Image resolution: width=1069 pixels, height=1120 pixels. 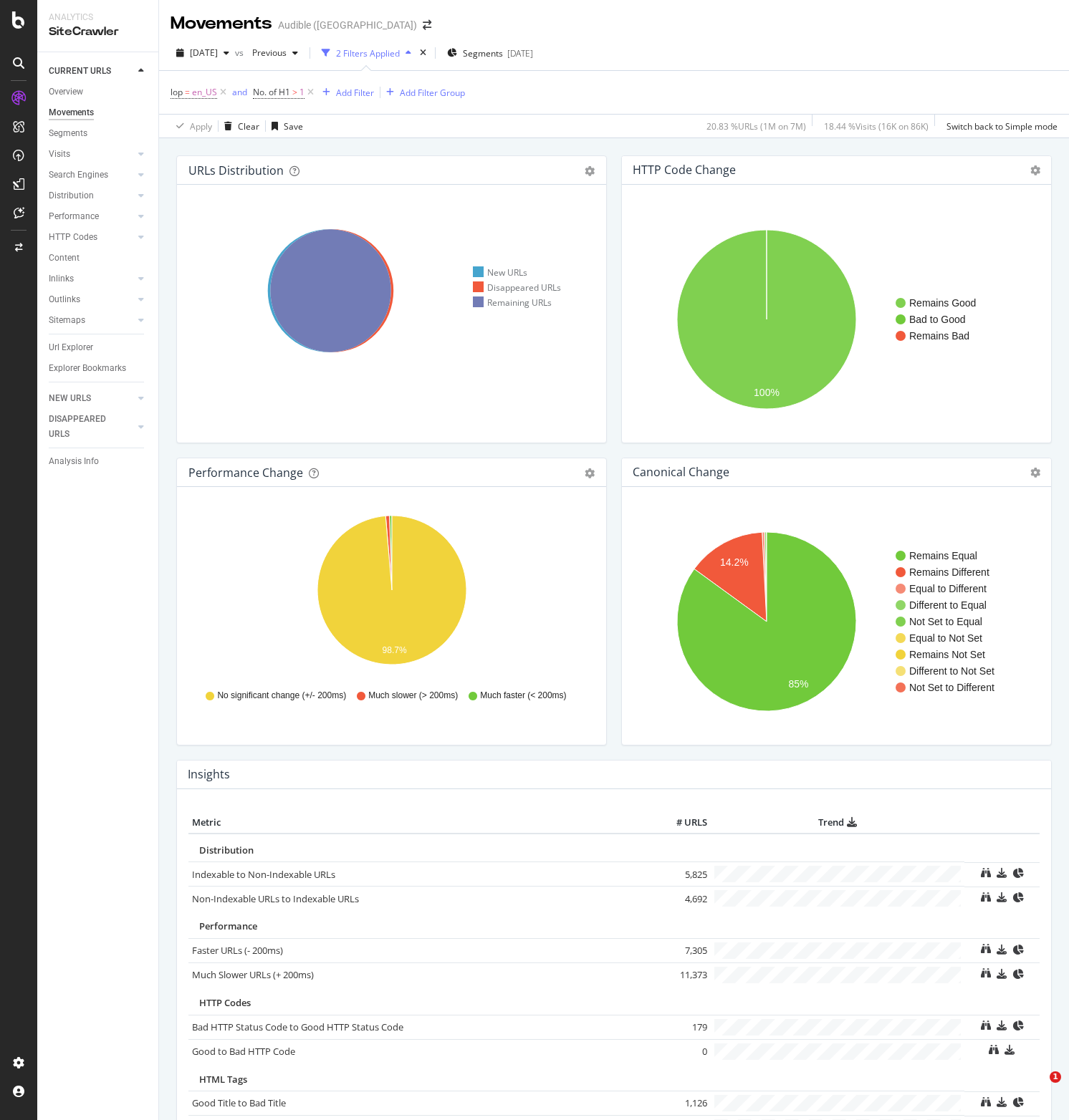 I want to click on text: Bad to Good, so click(x=937, y=320).